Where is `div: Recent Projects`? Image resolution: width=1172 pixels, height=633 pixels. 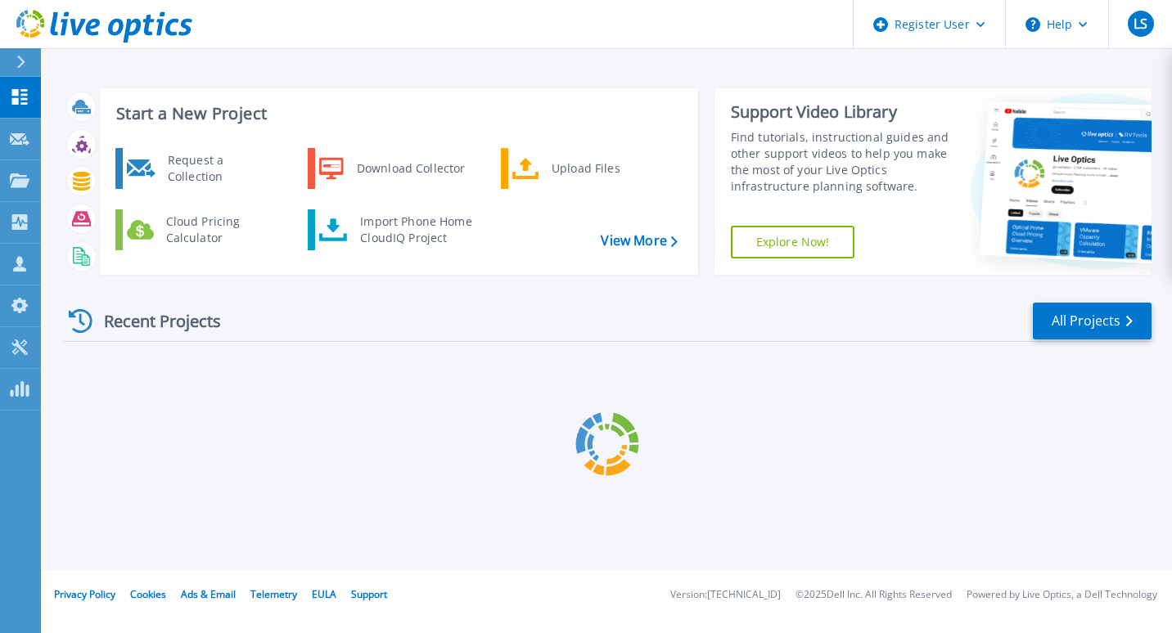 div: Recent Projects is located at coordinates (153, 321).